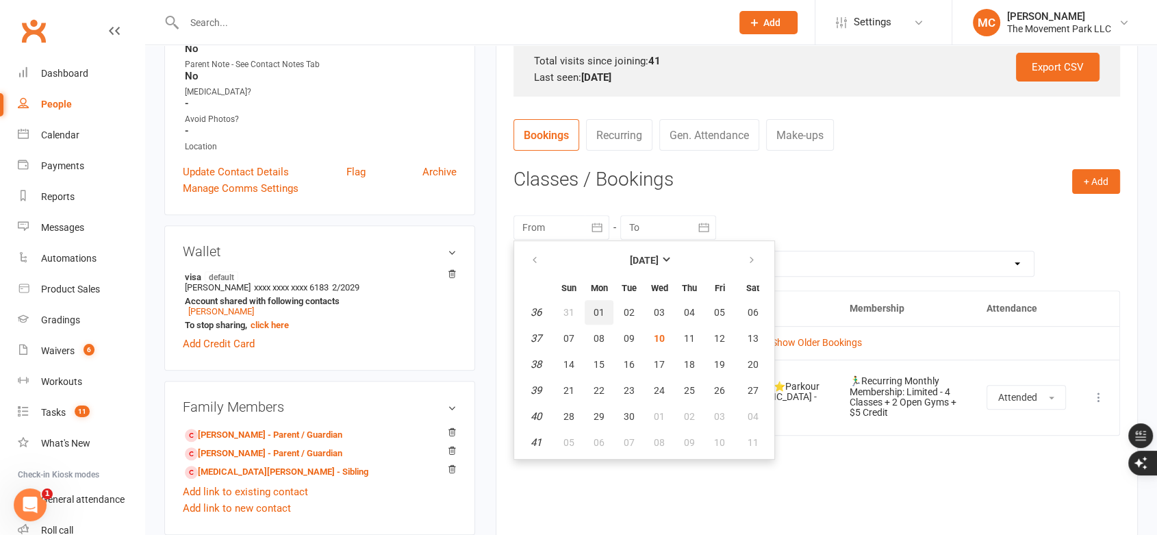 This screenshot has width=1157, height=535. Describe the element at coordinates (536, 442) in the screenshot. I see `em: 41` at that location.